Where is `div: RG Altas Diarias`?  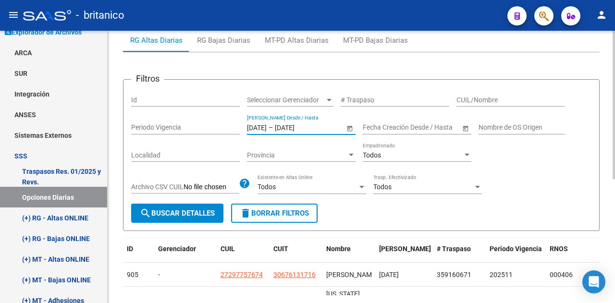 div: RG Altas Diarias is located at coordinates (156, 40).